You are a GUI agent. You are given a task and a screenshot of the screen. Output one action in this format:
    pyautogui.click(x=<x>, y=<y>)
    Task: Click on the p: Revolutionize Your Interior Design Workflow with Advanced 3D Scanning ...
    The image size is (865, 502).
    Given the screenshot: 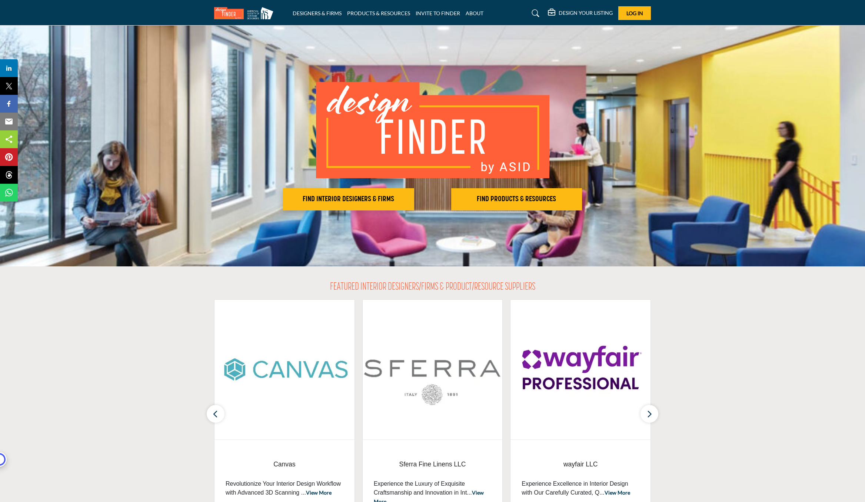 What is the action you would take?
    pyautogui.click(x=285, y=488)
    